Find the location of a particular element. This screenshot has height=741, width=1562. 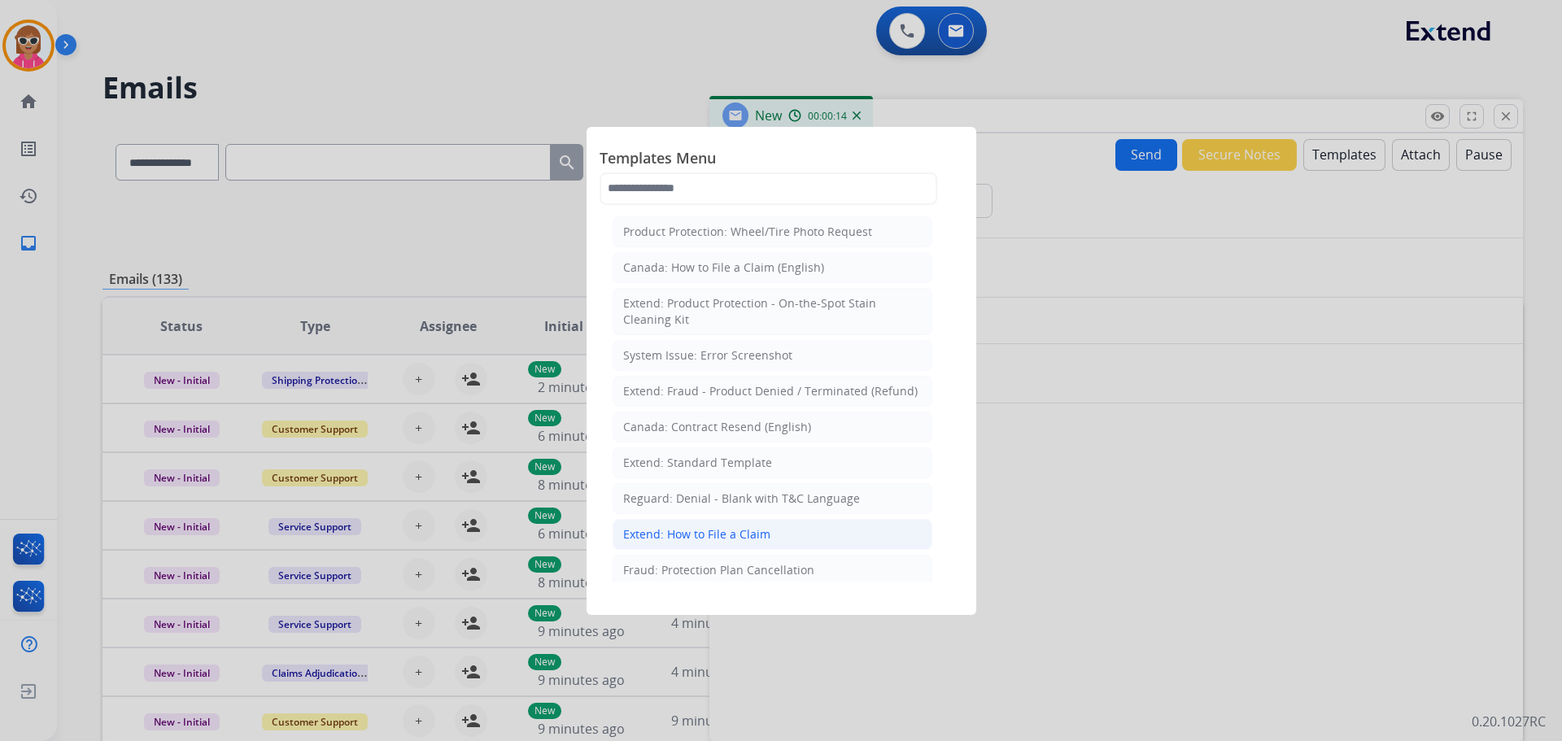

div: Extend: Fraud - Product Denied / Terminated (Refund) is located at coordinates (771, 391).